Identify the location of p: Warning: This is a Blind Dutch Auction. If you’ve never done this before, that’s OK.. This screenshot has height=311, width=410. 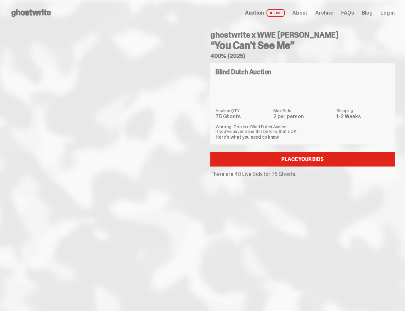
(302, 129).